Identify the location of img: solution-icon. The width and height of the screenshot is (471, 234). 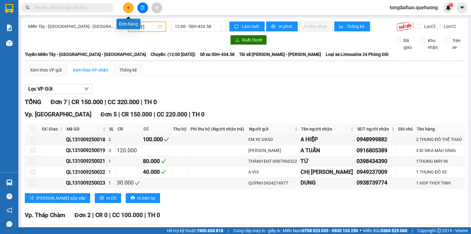
(9, 28).